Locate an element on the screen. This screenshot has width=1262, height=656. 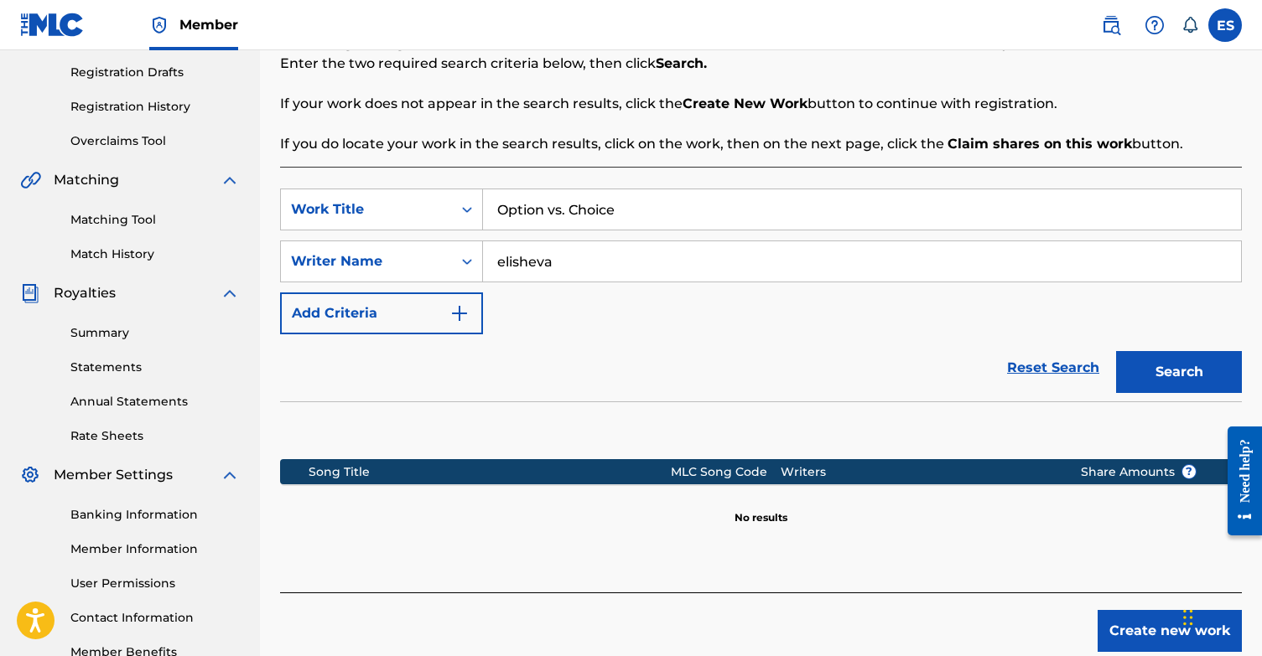
a: Reset Search is located at coordinates (1053, 368).